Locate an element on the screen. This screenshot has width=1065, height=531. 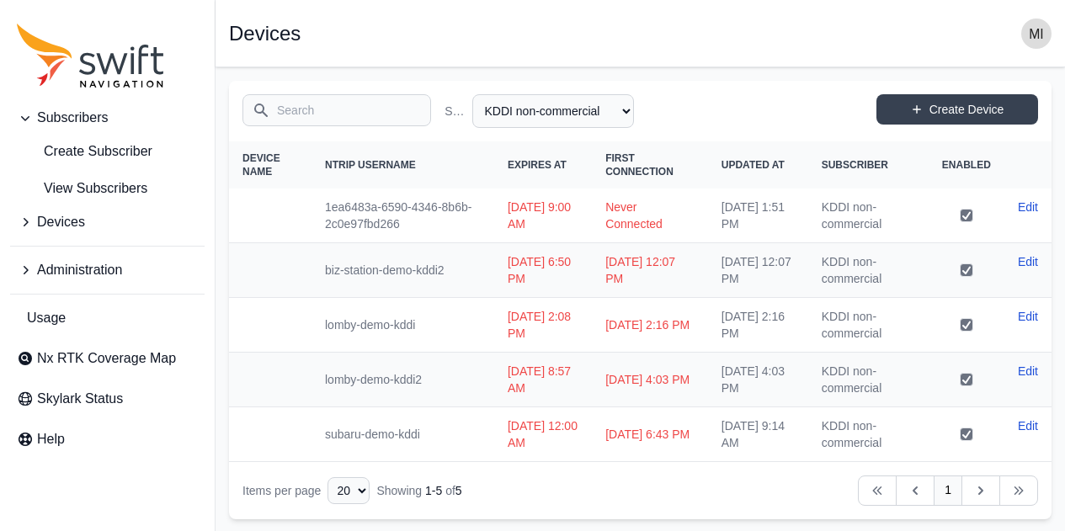
span: Help is located at coordinates (50, 439).